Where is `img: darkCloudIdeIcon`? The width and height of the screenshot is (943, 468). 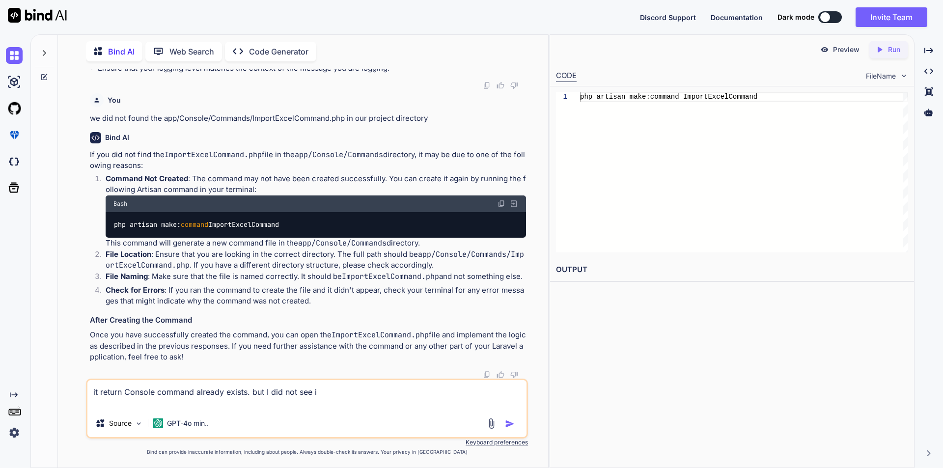 img: darkCloudIdeIcon is located at coordinates (14, 162).